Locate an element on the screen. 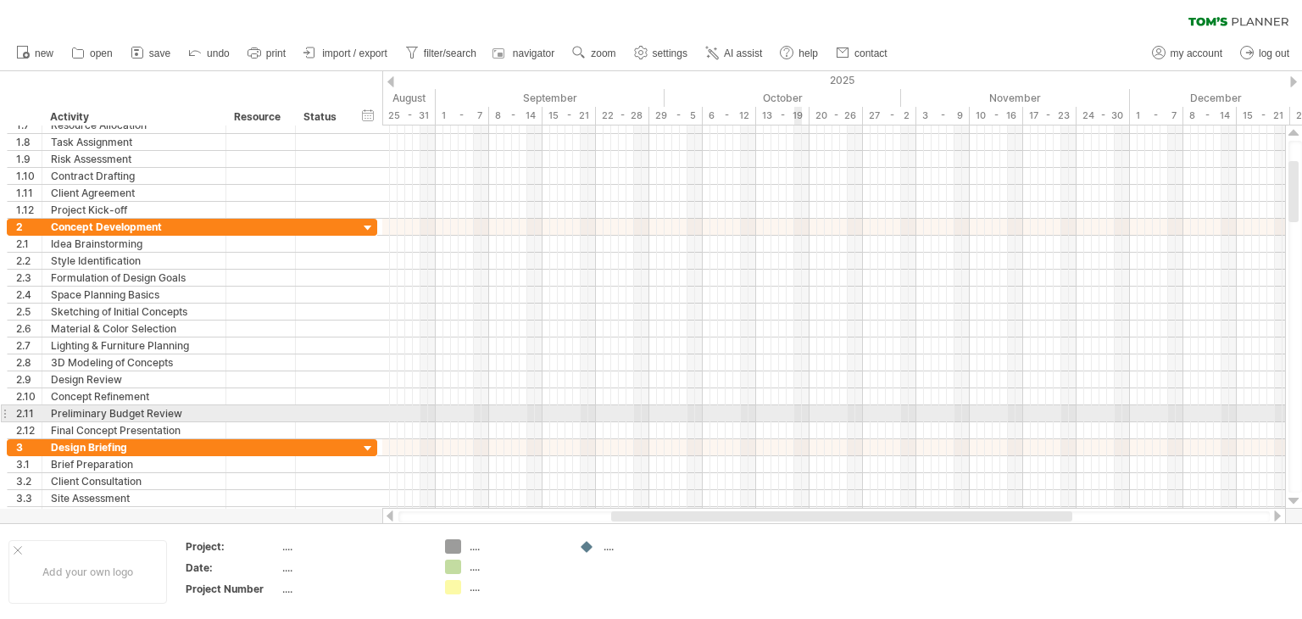 The height and width of the screenshot is (619, 1302). div: Client Needs Analysis is located at coordinates (134, 514).